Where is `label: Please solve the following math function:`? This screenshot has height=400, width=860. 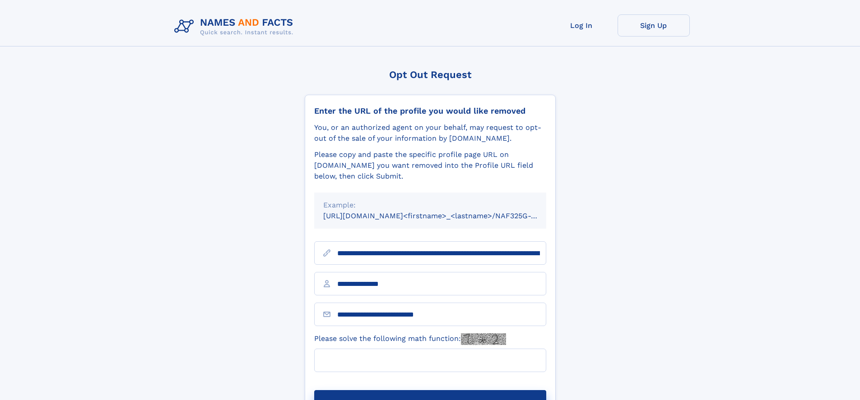 label: Please solve the following math function: is located at coordinates (410, 340).